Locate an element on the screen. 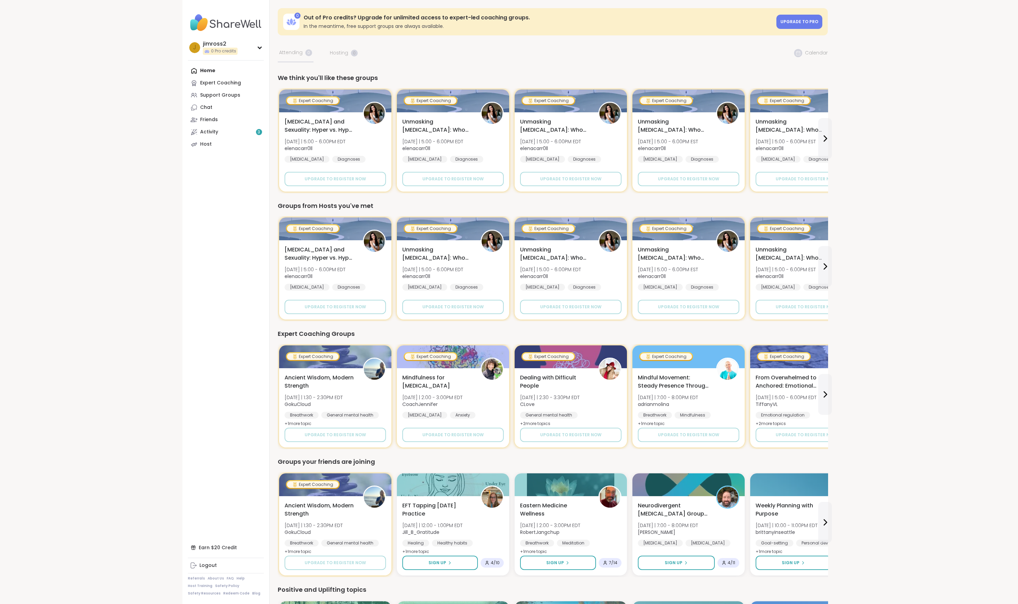  a: Blog is located at coordinates (256, 594).